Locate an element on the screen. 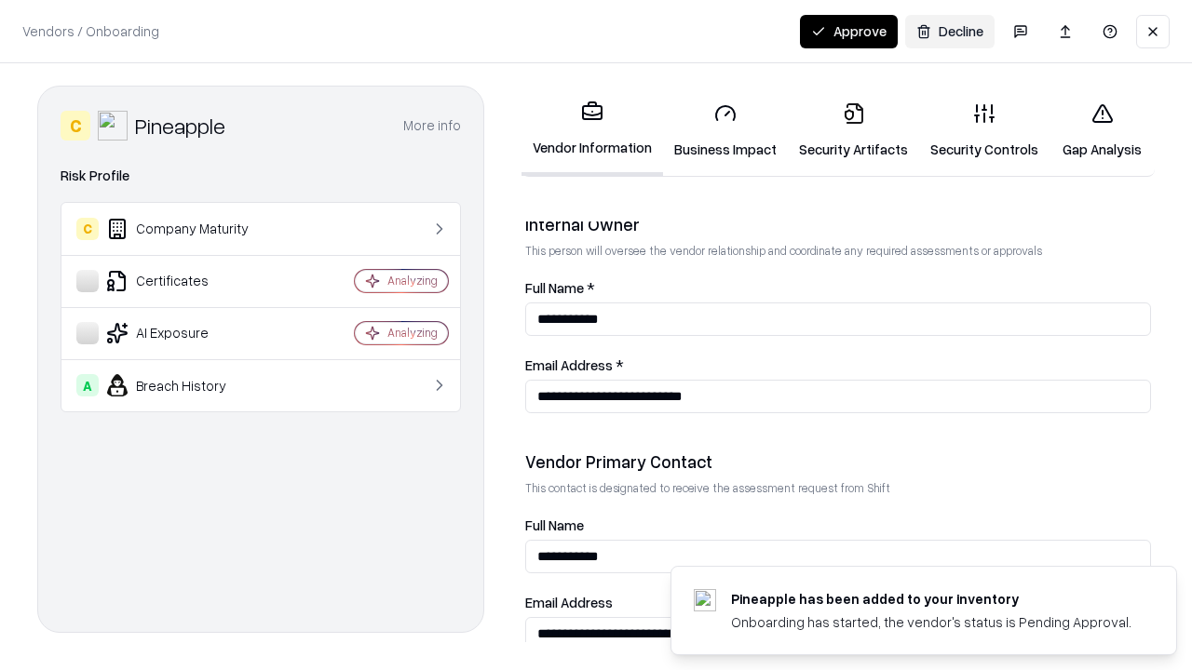  label: Full Name is located at coordinates (838, 525).